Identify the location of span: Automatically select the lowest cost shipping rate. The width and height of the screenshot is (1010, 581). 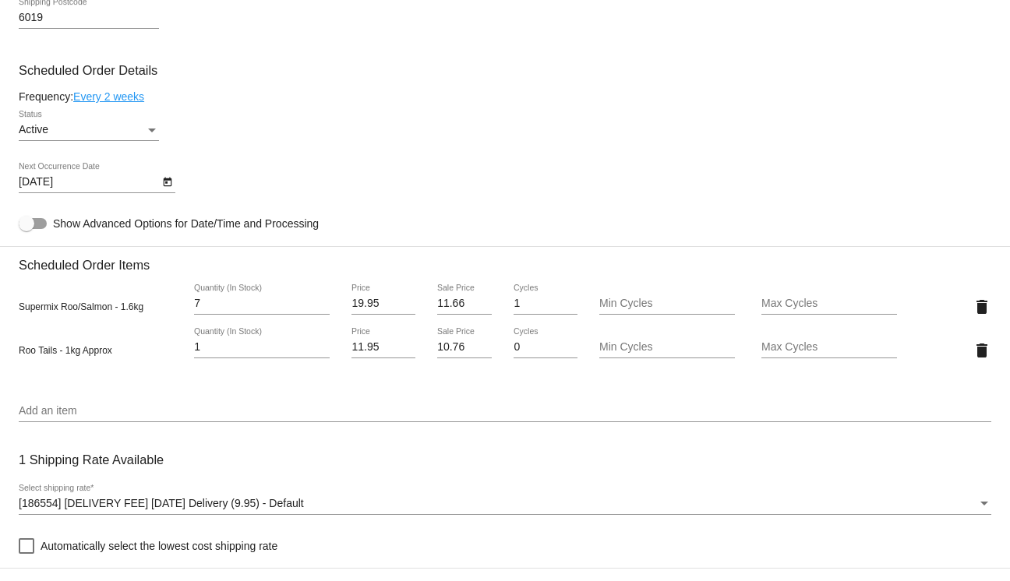
(159, 546).